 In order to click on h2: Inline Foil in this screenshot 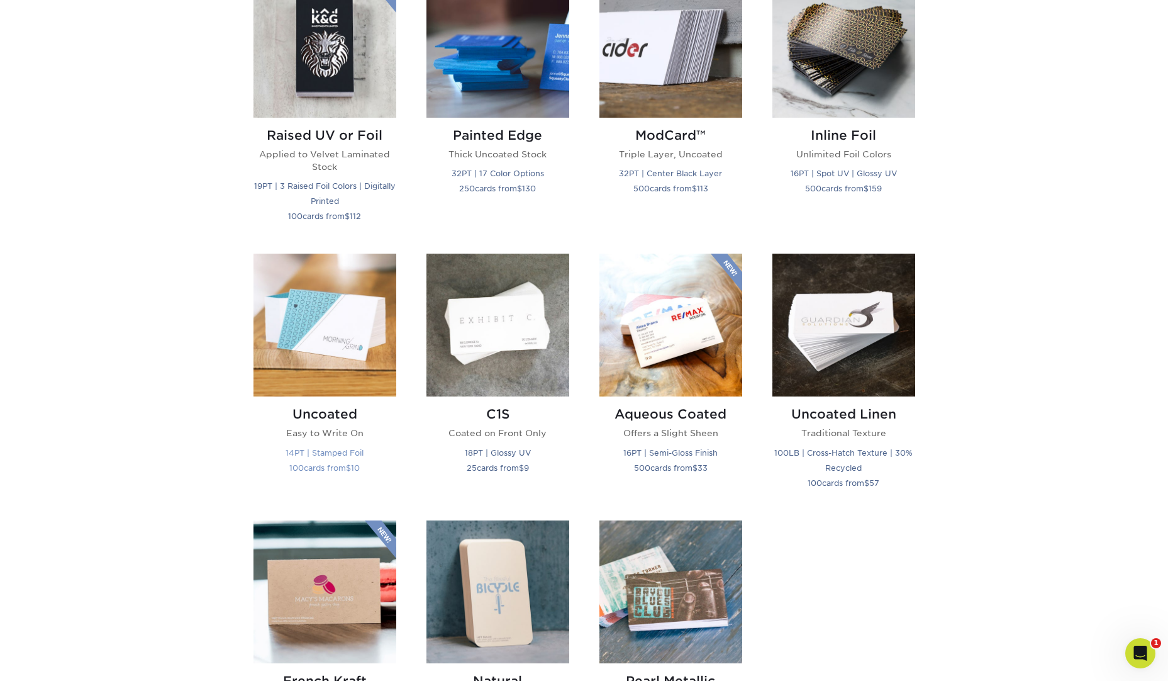, I will do `click(844, 135)`.